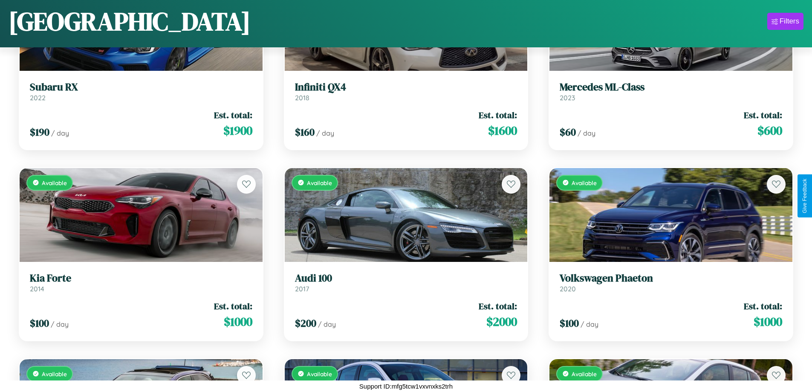 Image resolution: width=812 pixels, height=392 pixels. I want to click on span: 2014, so click(37, 289).